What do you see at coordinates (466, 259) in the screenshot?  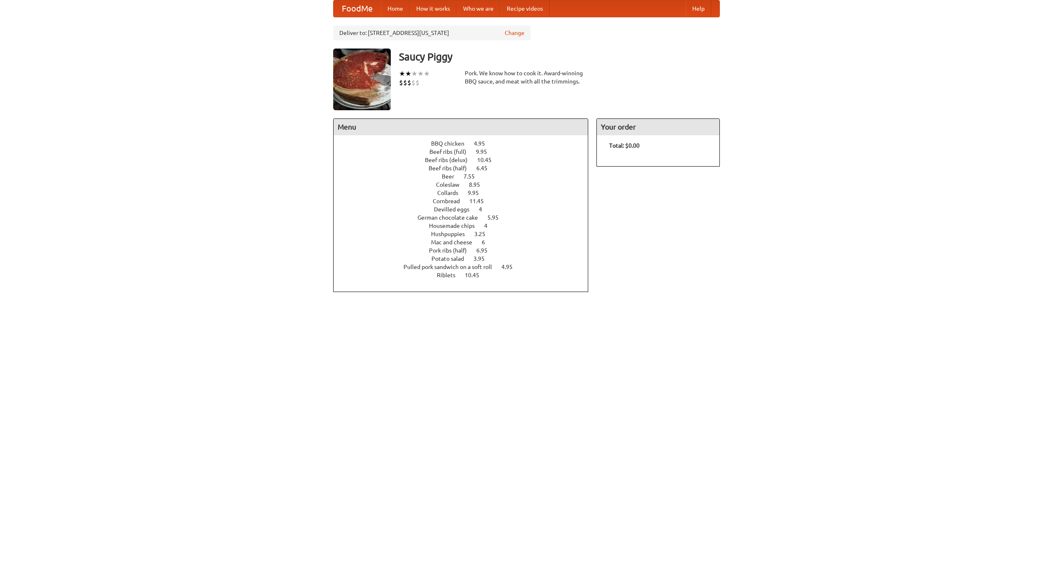 I see `a: Potato salad 3.95` at bounding box center [466, 259].